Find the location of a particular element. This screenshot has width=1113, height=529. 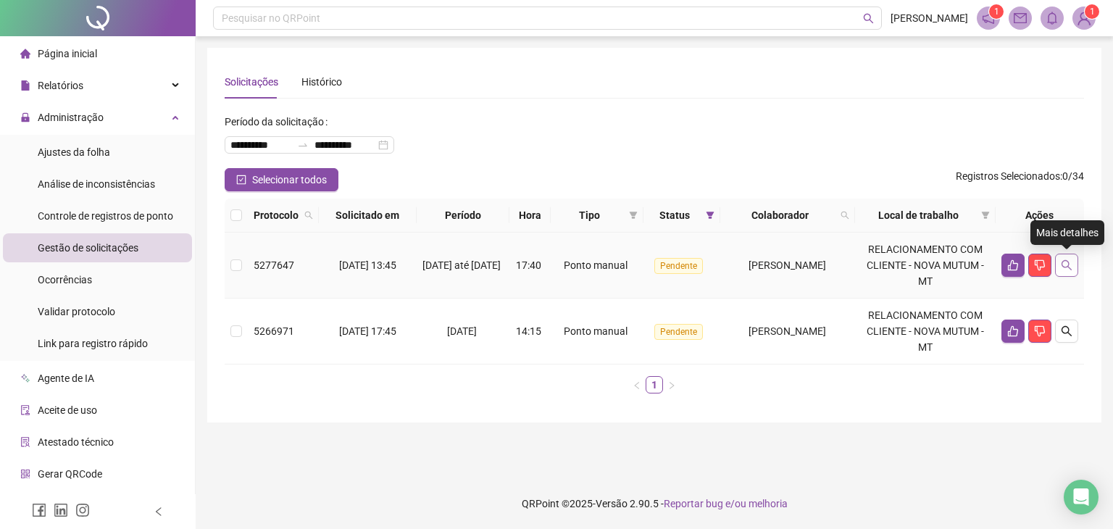

span: audit is located at coordinates (25, 410).